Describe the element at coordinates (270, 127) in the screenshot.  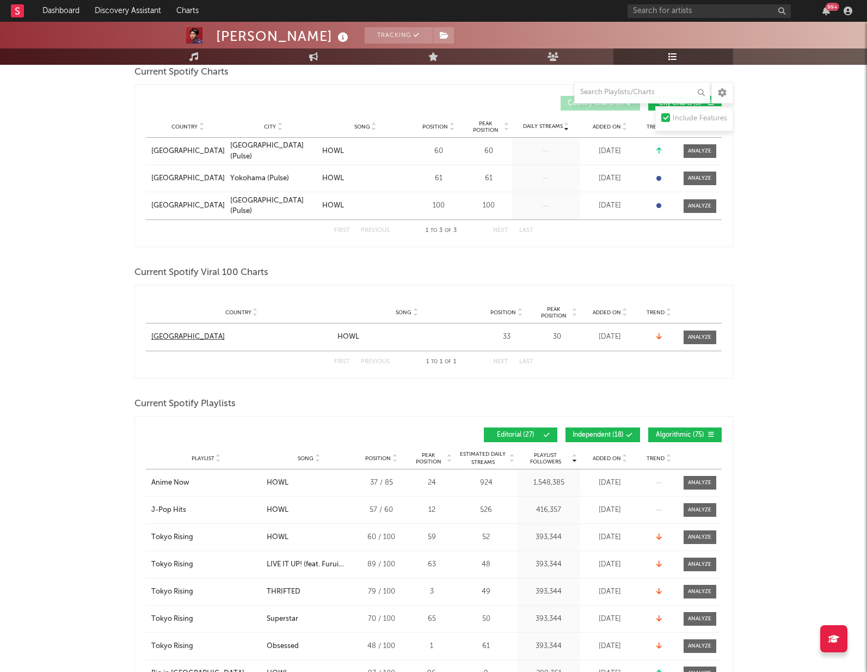
I see `span: City` at that location.